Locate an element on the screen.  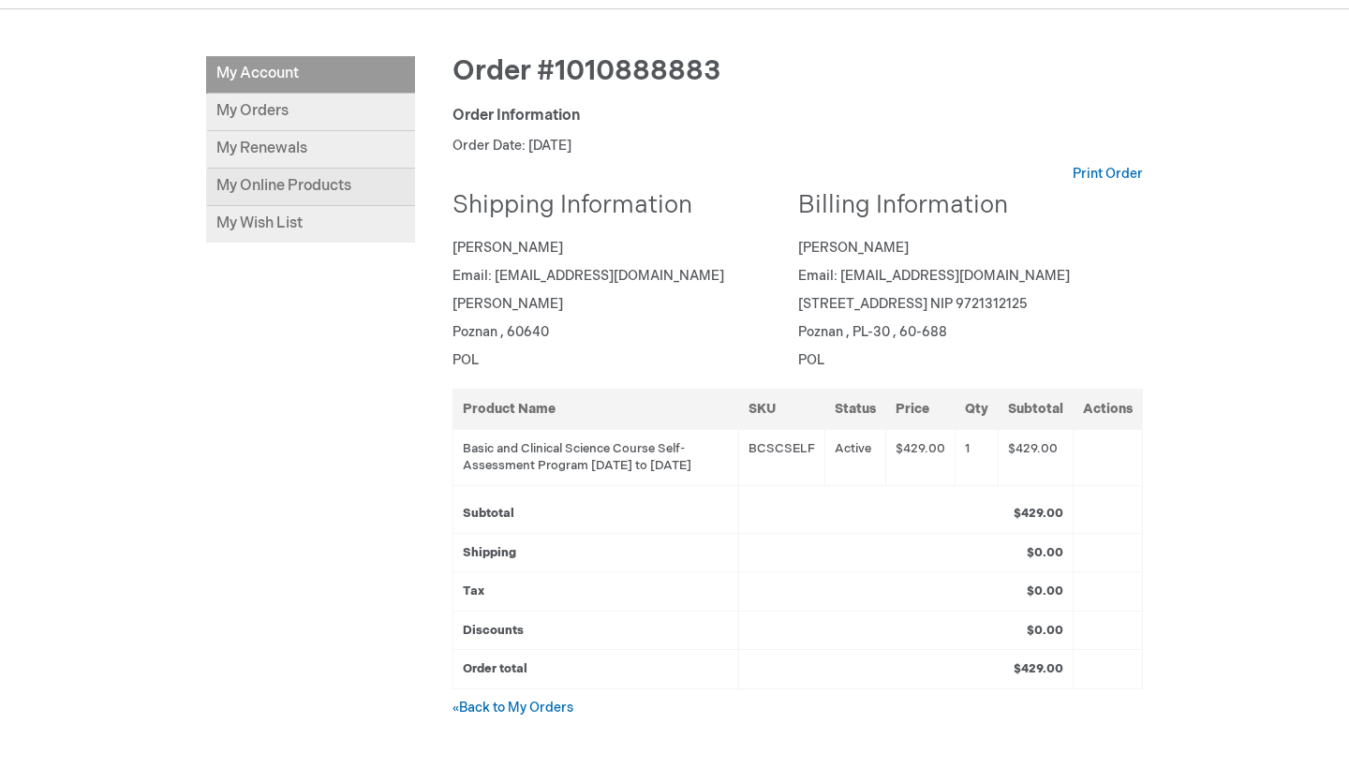
td: BCSCSELF is located at coordinates (782, 457).